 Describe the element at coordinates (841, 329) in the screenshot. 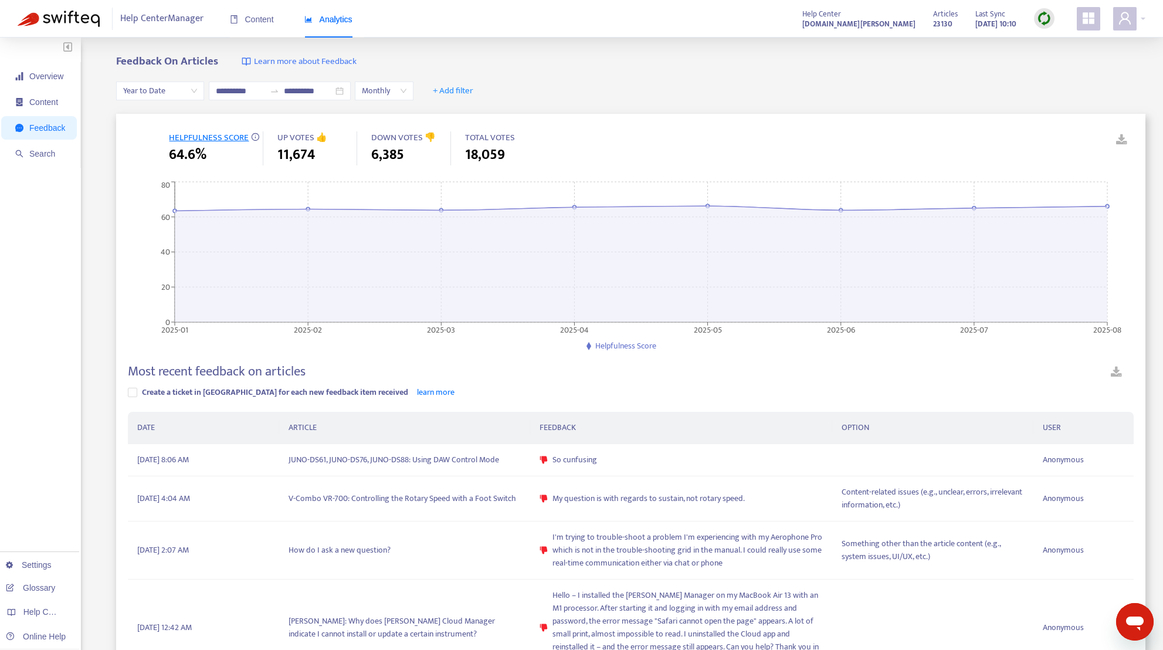

I see `tspan: 2025-06` at that location.